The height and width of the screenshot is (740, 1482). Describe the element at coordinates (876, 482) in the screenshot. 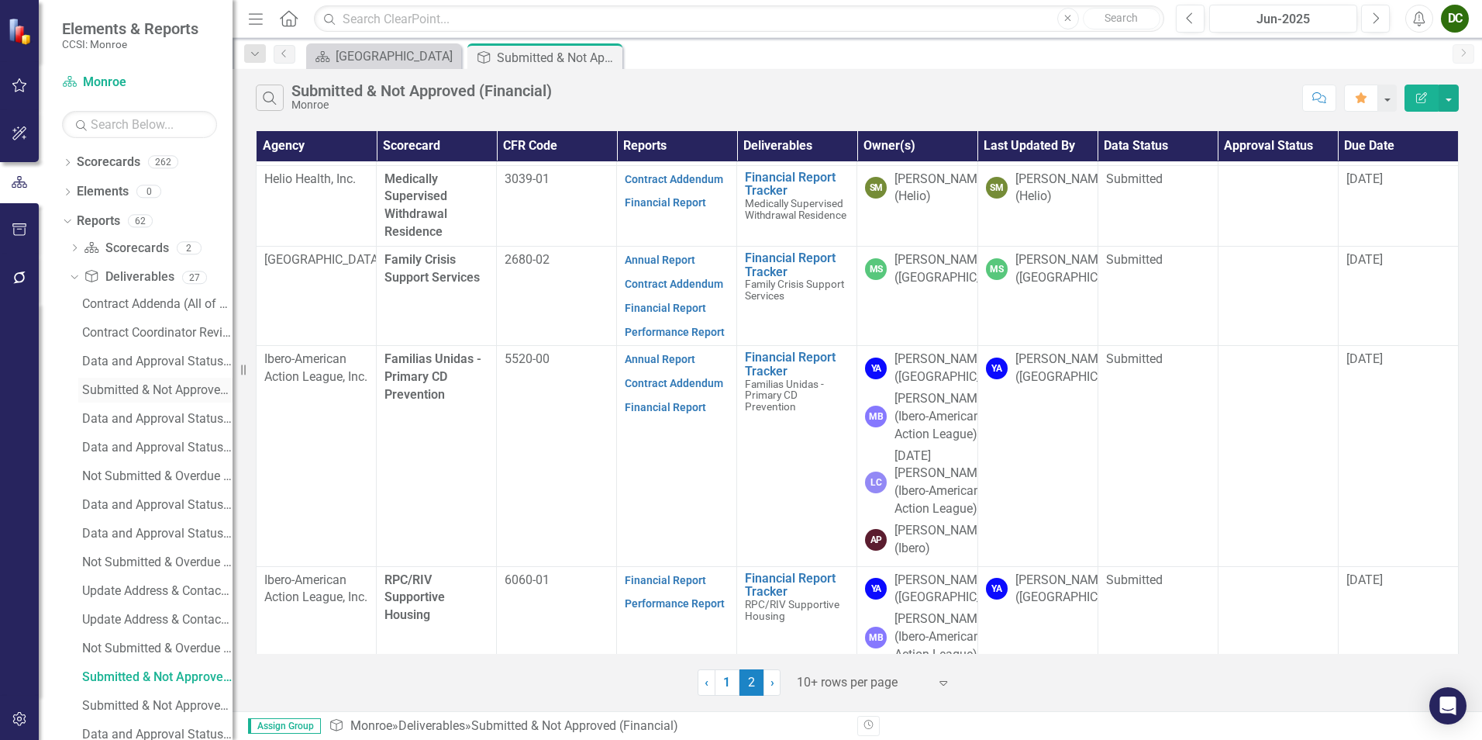

I see `div: LC` at that location.